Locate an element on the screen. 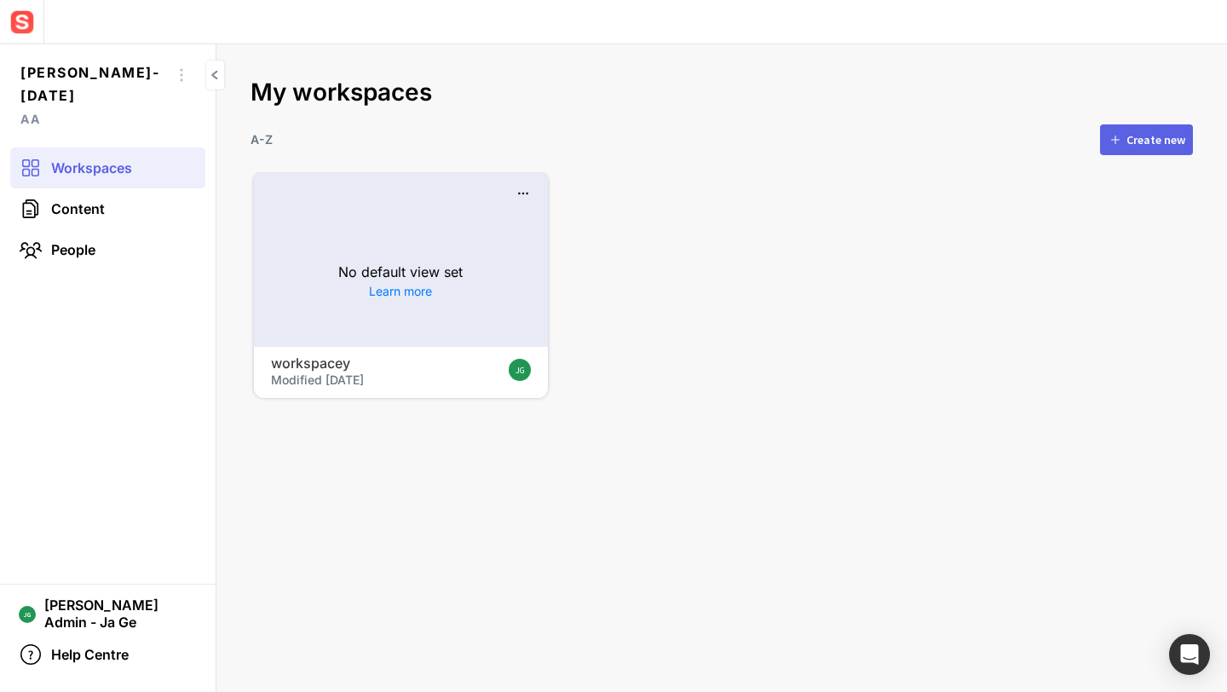  a: People is located at coordinates (107, 250).